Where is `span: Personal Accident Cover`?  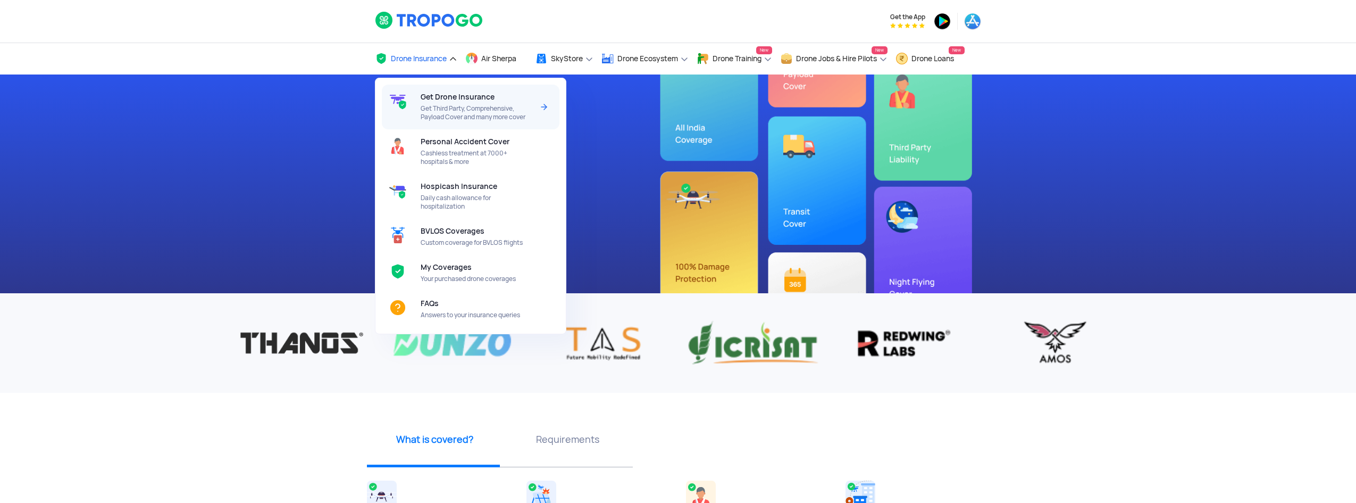 span: Personal Accident Cover is located at coordinates (465, 141).